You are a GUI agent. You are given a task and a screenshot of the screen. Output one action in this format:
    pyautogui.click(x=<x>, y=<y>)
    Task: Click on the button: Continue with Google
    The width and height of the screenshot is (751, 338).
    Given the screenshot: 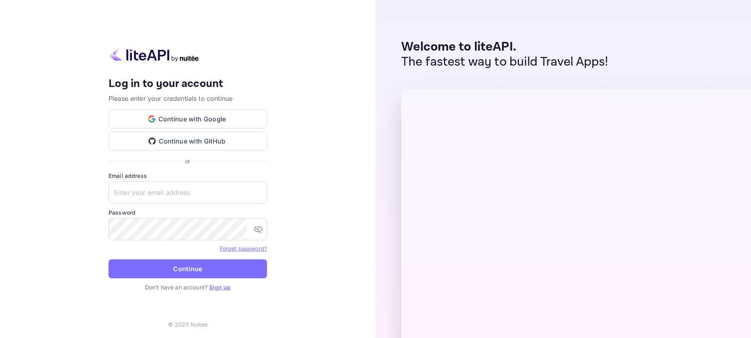 What is the action you would take?
    pyautogui.click(x=188, y=119)
    